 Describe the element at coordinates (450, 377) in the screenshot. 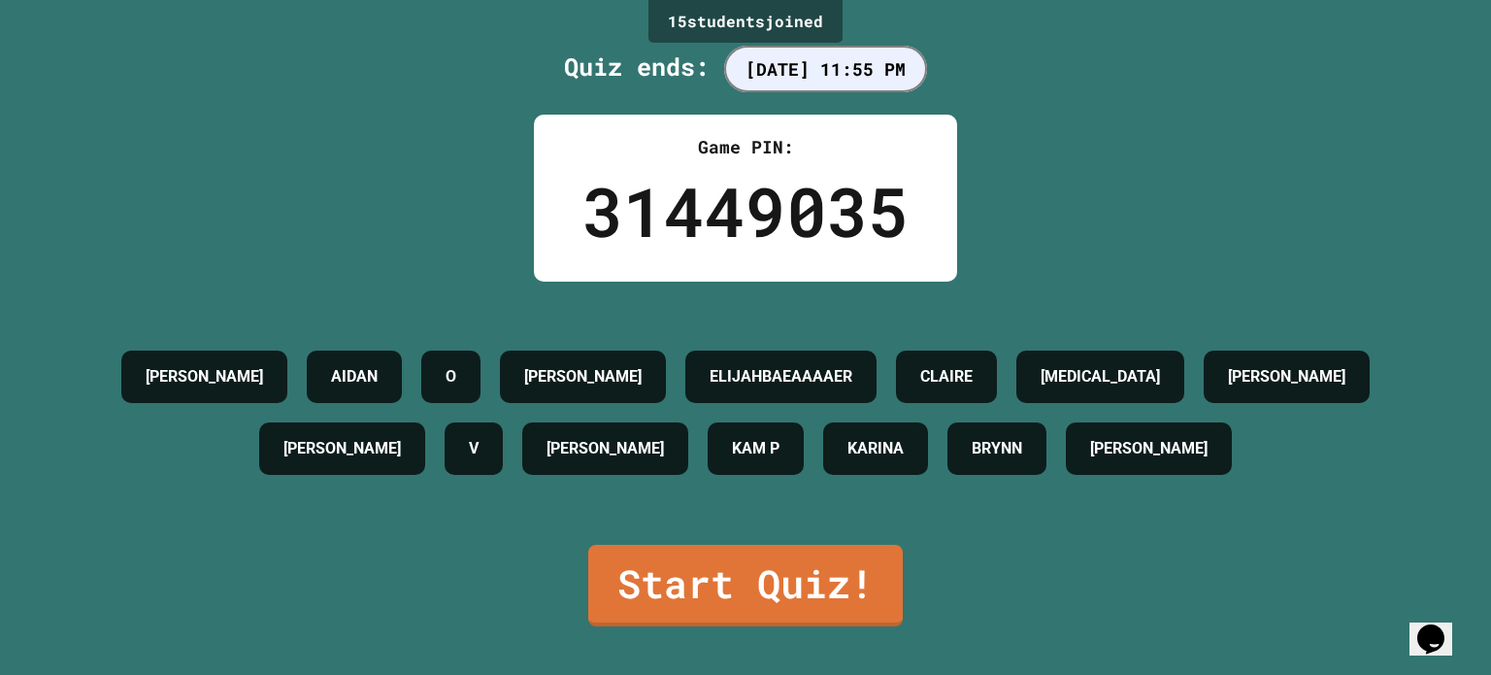

I see `h4: O` at that location.